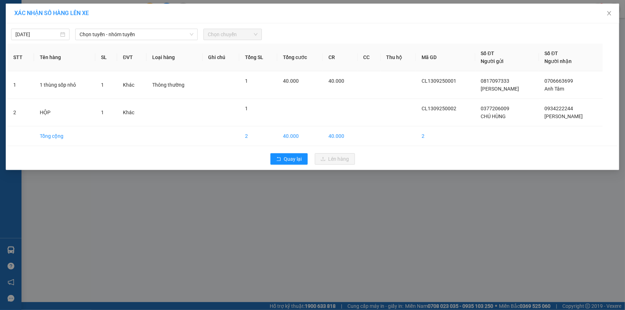 Image resolution: width=625 pixels, height=310 pixels. I want to click on th: SL, so click(106, 57).